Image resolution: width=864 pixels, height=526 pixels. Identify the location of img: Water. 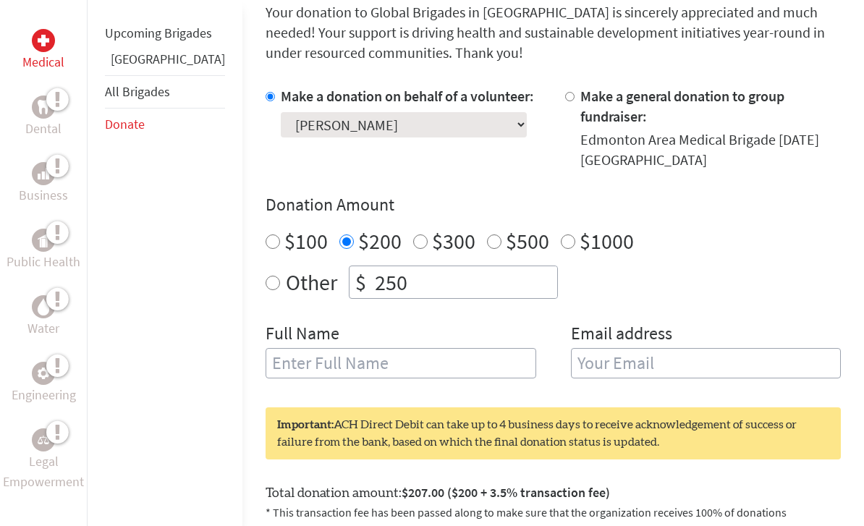
(43, 306).